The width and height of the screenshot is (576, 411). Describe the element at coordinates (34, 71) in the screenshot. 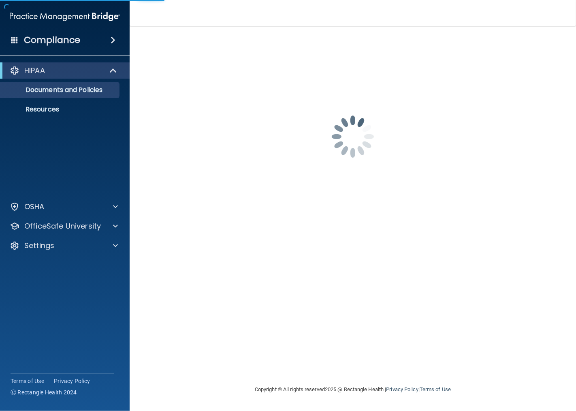

I see `p: HIPAA` at that location.